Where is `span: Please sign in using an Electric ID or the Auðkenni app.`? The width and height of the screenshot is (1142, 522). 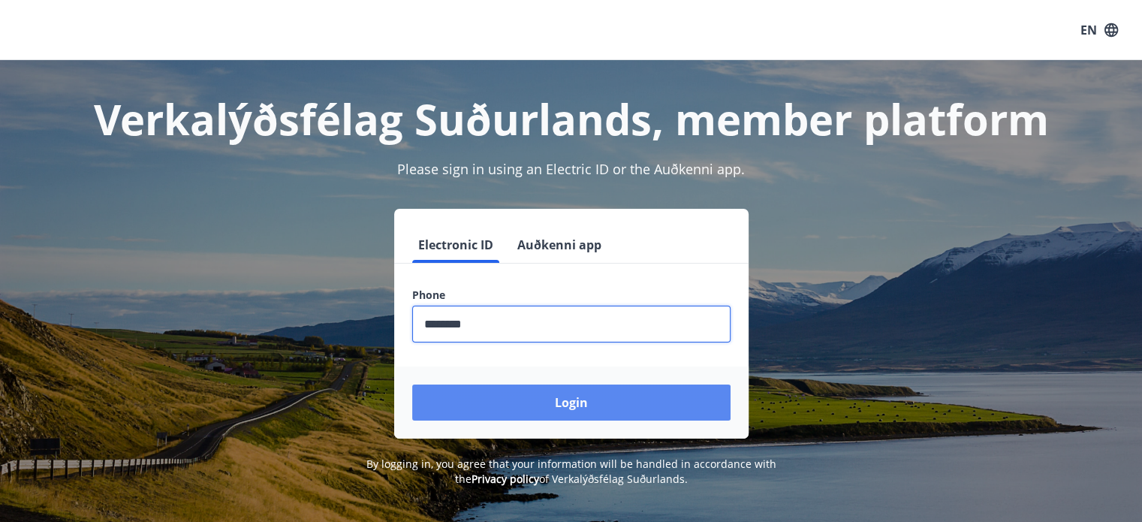
span: Please sign in using an Electric ID or the Auðkenni app. is located at coordinates (571, 169).